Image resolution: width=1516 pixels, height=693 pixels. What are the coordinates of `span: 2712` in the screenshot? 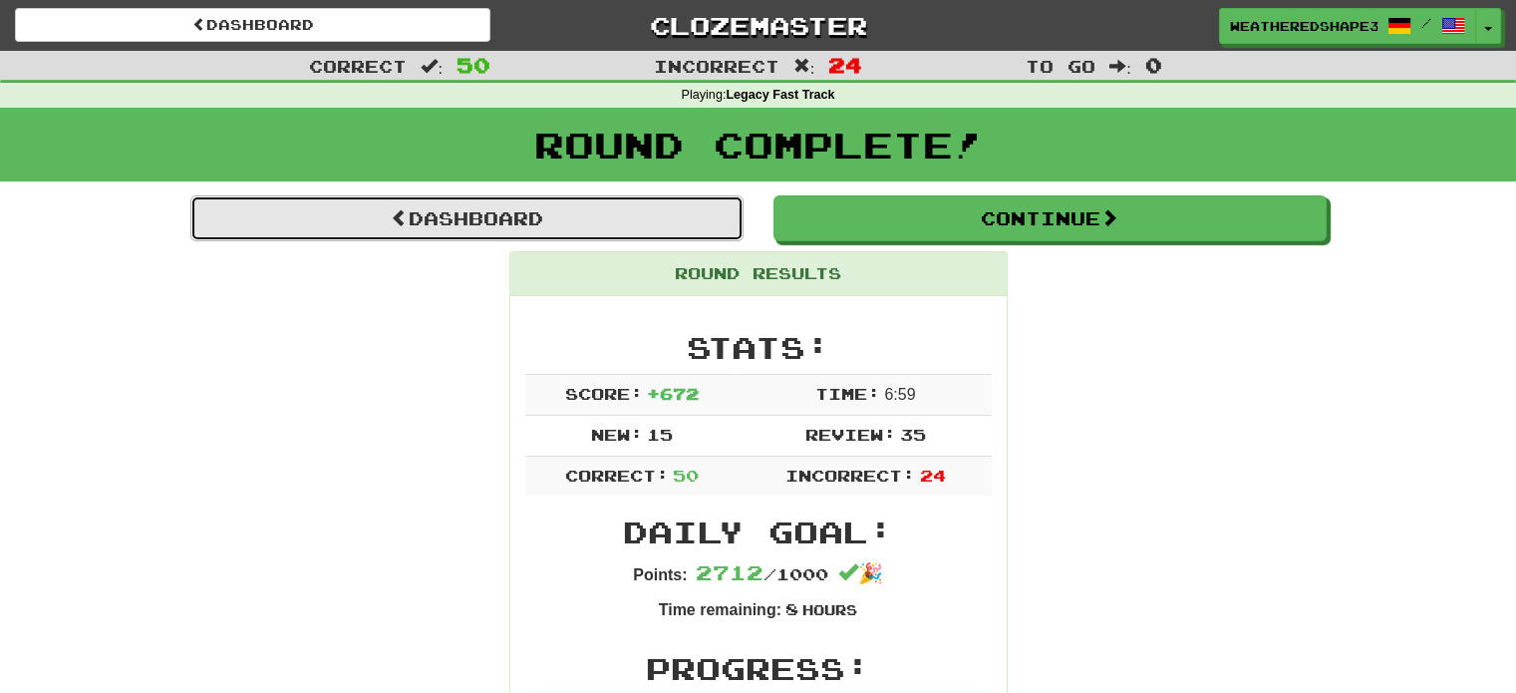 It's located at (729, 572).